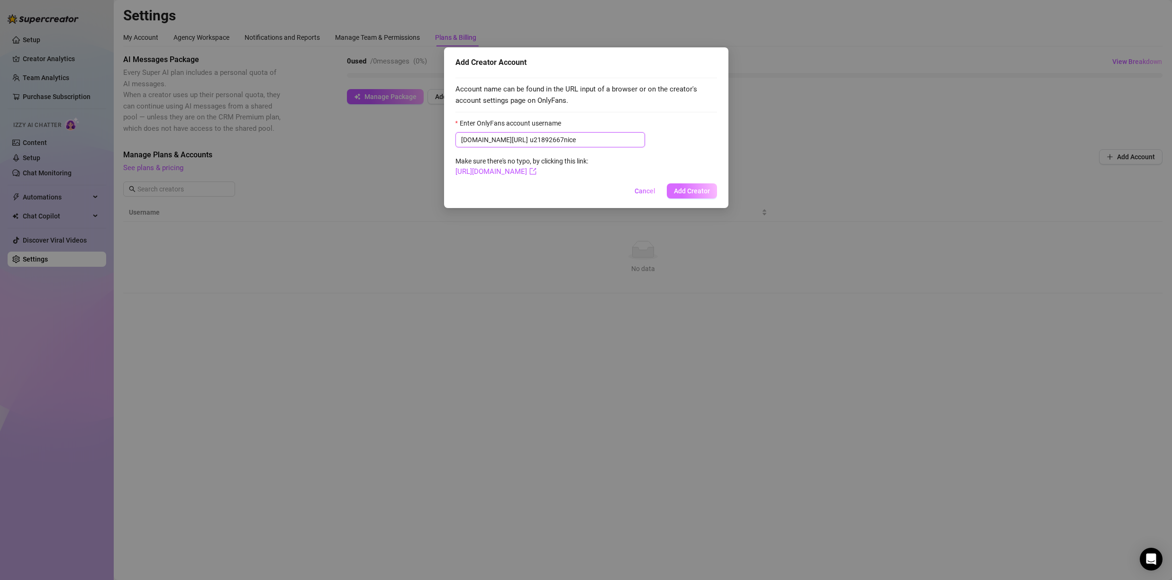 Image resolution: width=1172 pixels, height=580 pixels. I want to click on label: Enter OnlyFans account username, so click(511, 123).